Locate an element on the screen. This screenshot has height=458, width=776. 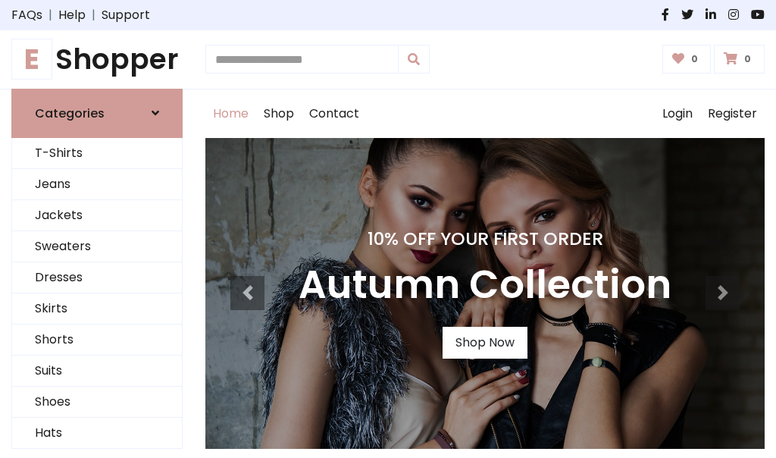
a: Jeans is located at coordinates (97, 184).